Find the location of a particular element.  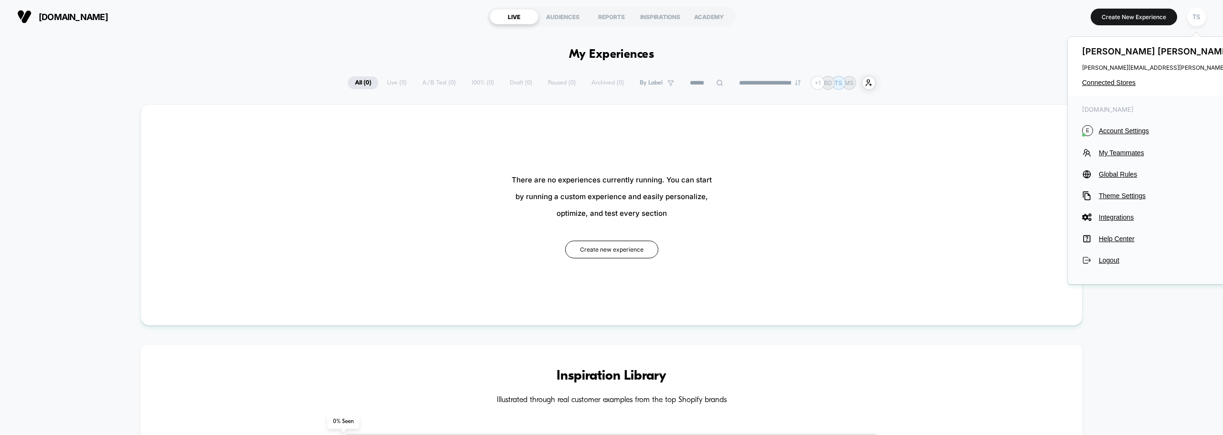

button: Create new experience is located at coordinates (612, 249).